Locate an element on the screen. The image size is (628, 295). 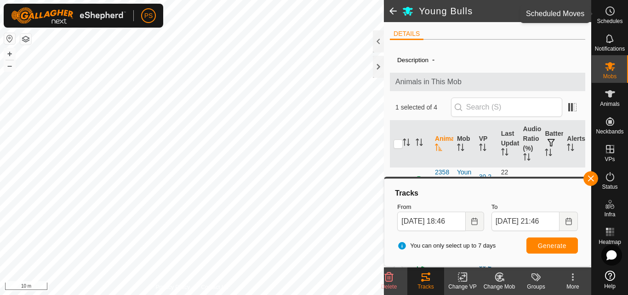
span: VPs is located at coordinates (610, 159).